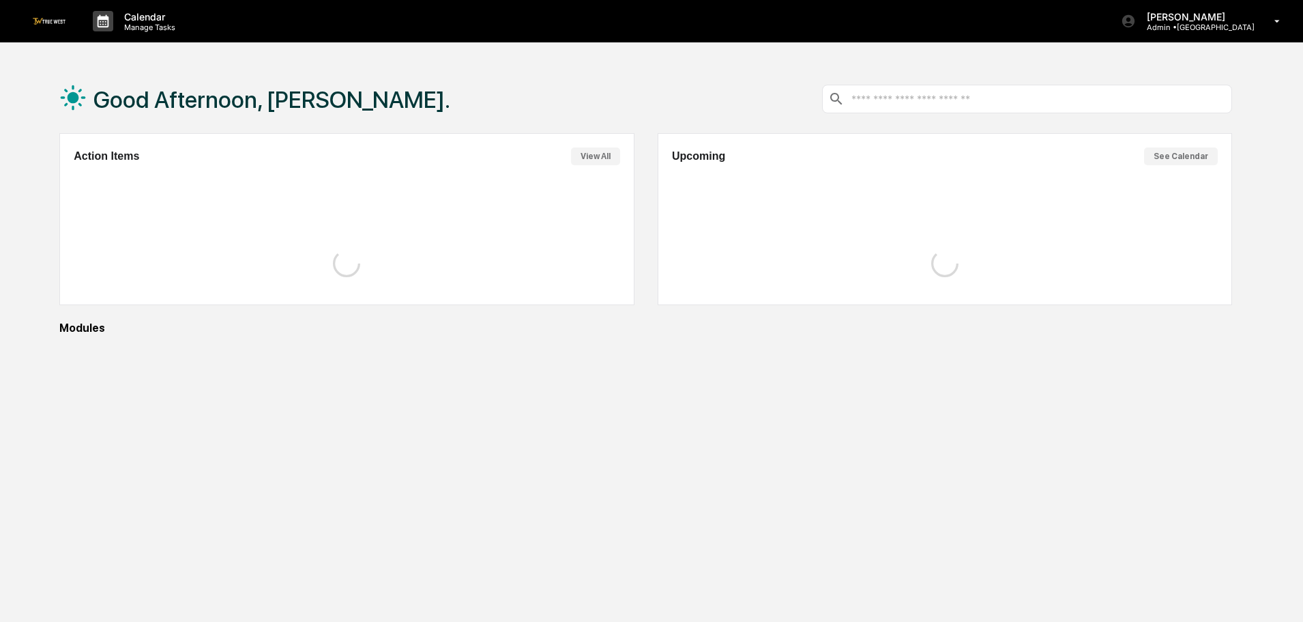 The height and width of the screenshot is (622, 1303). Describe the element at coordinates (699, 156) in the screenshot. I see `h2: Upcoming` at that location.